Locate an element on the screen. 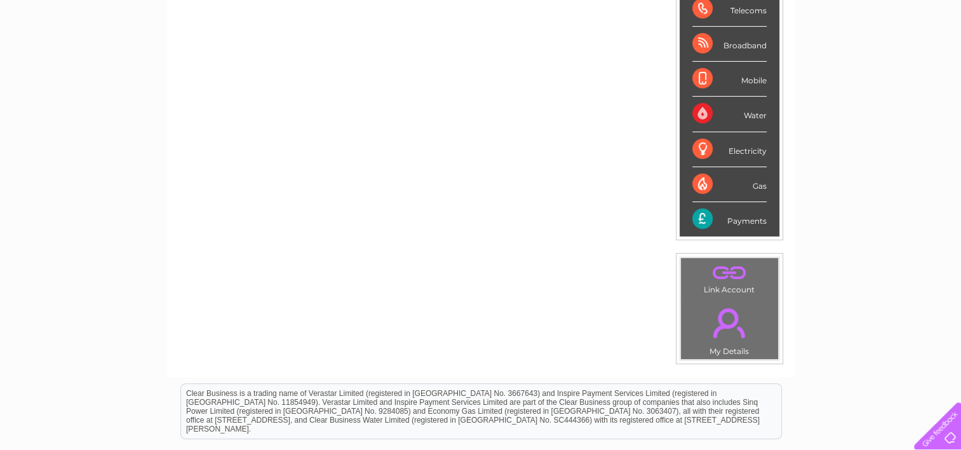 This screenshot has height=450, width=961. div: Electricity is located at coordinates (729, 149).